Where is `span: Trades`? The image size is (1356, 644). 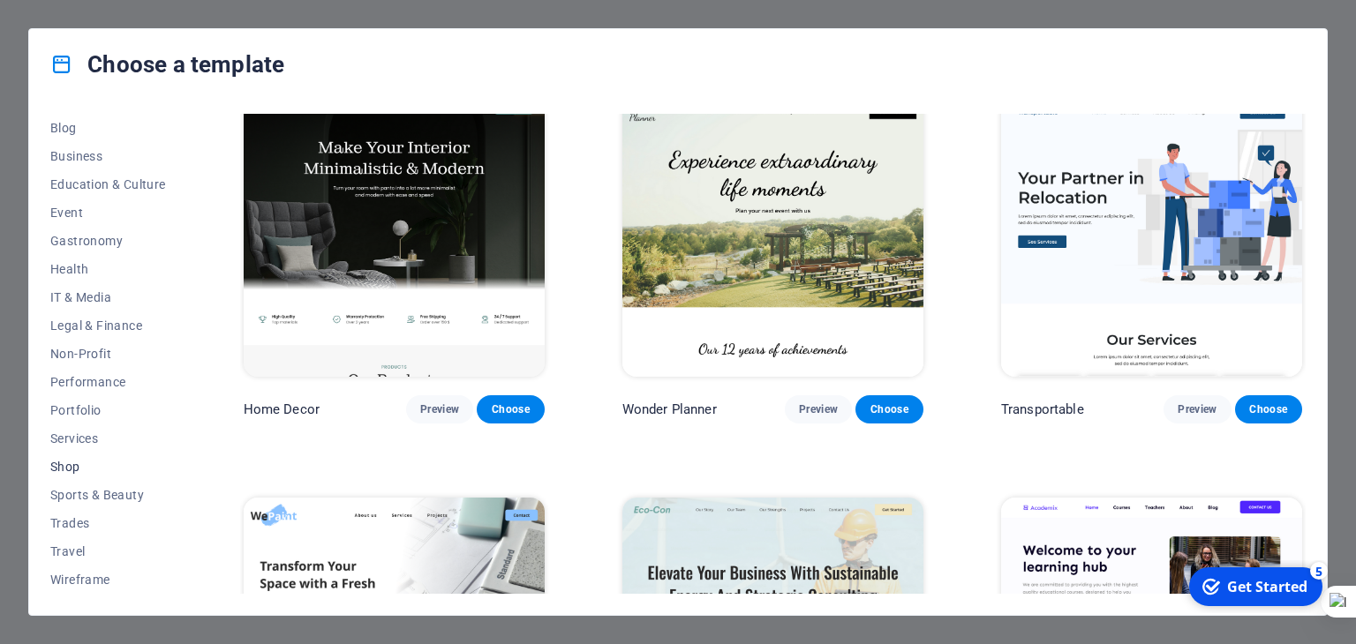
span: Trades is located at coordinates (108, 523).